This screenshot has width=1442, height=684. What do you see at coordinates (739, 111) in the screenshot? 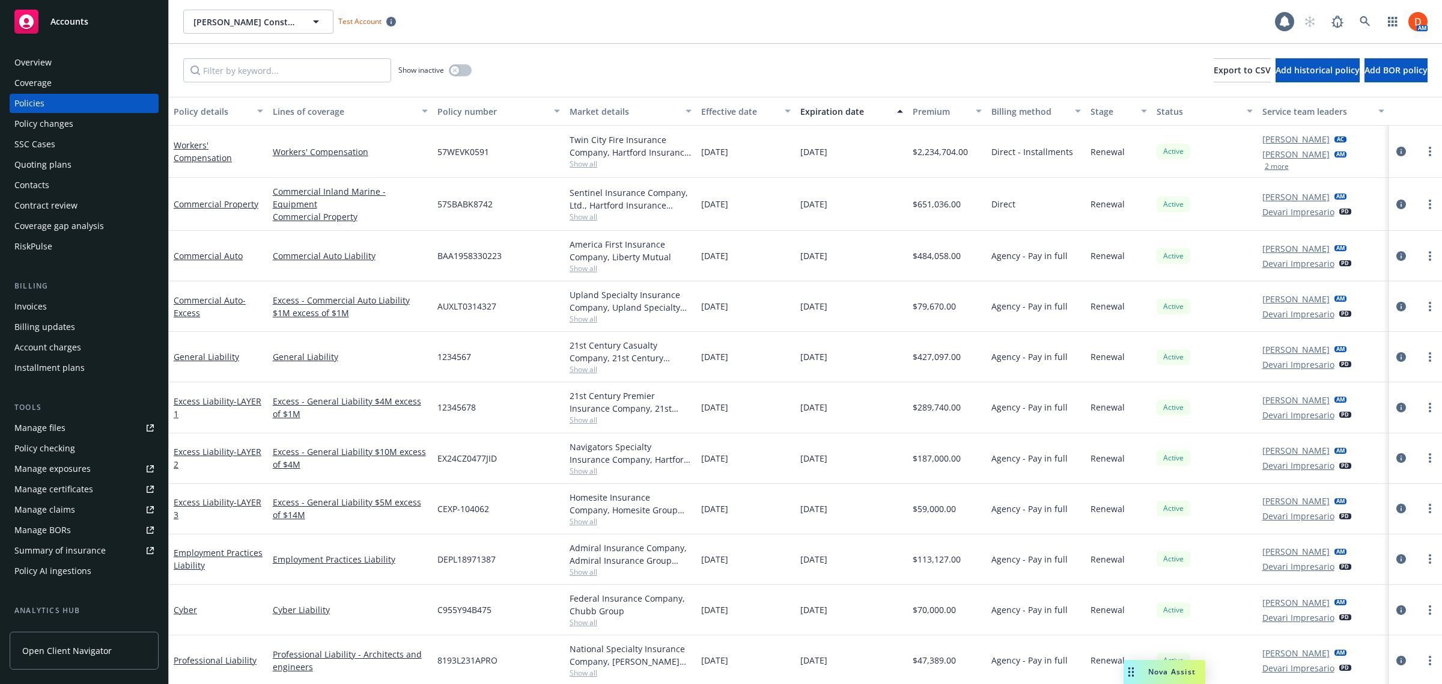
I see `div: Effective date` at bounding box center [739, 111].